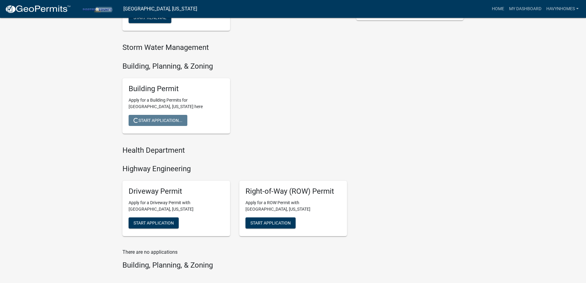 The image size is (586, 283). I want to click on a: My Dashboard, so click(525, 9).